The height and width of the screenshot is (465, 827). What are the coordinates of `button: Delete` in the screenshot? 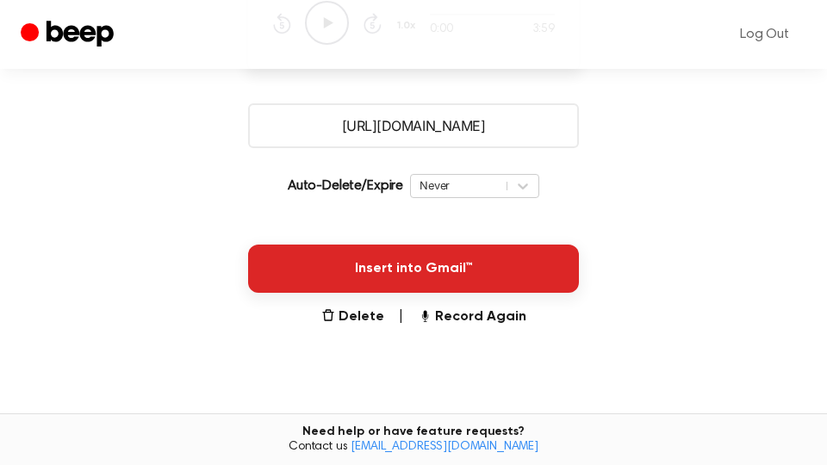 It's located at (352, 317).